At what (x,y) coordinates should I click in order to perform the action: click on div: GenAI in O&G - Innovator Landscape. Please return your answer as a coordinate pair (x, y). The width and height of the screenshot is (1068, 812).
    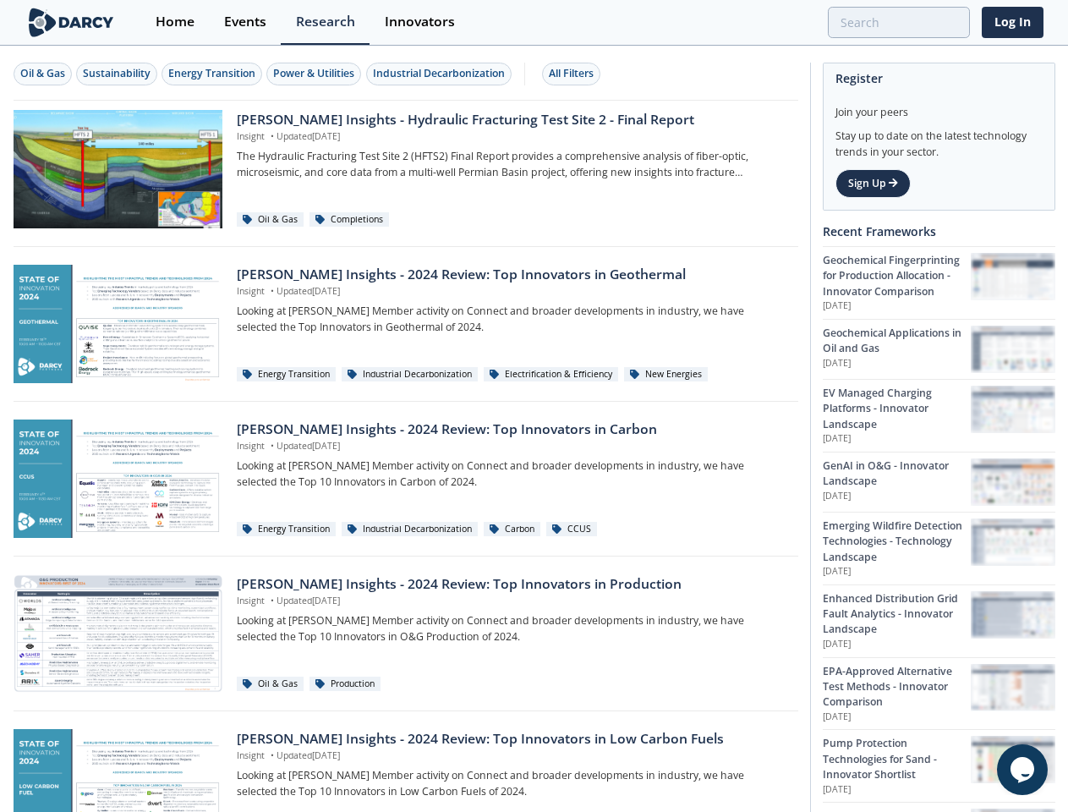
    Looking at the image, I should click on (896, 473).